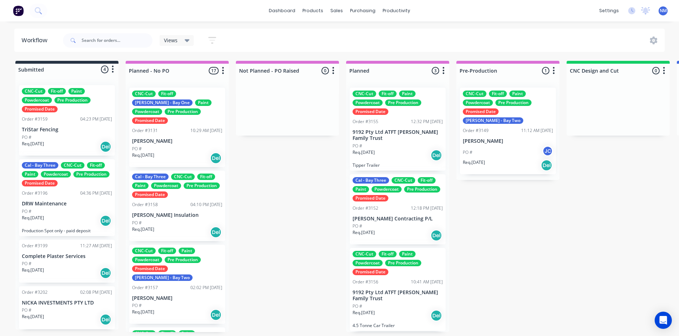 The height and width of the screenshot is (336, 679). I want to click on div: Order #3155, so click(365, 122).